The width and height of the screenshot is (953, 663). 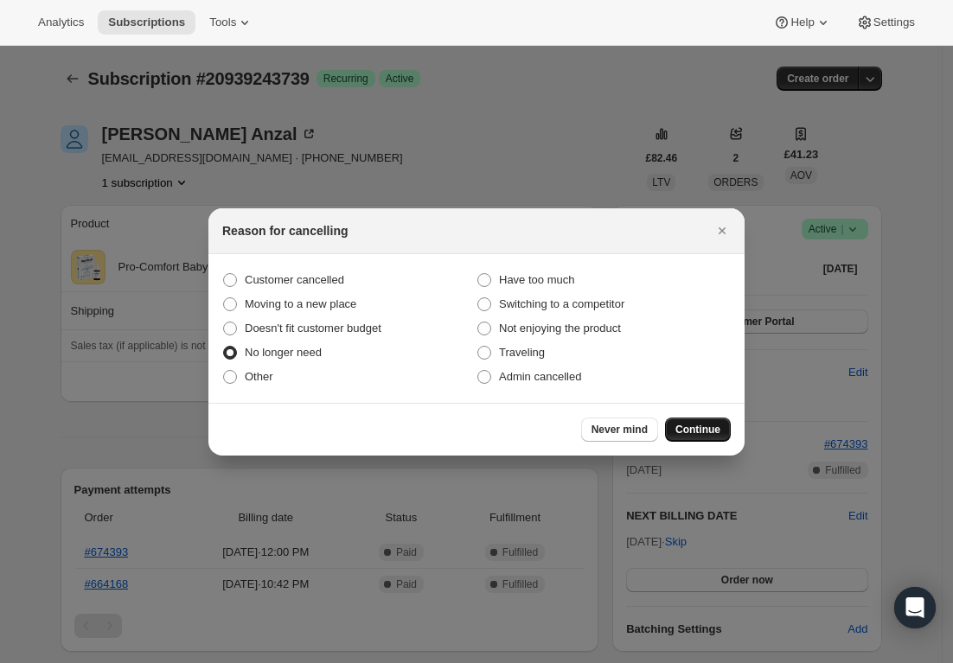 I want to click on span: Traveling, so click(x=521, y=352).